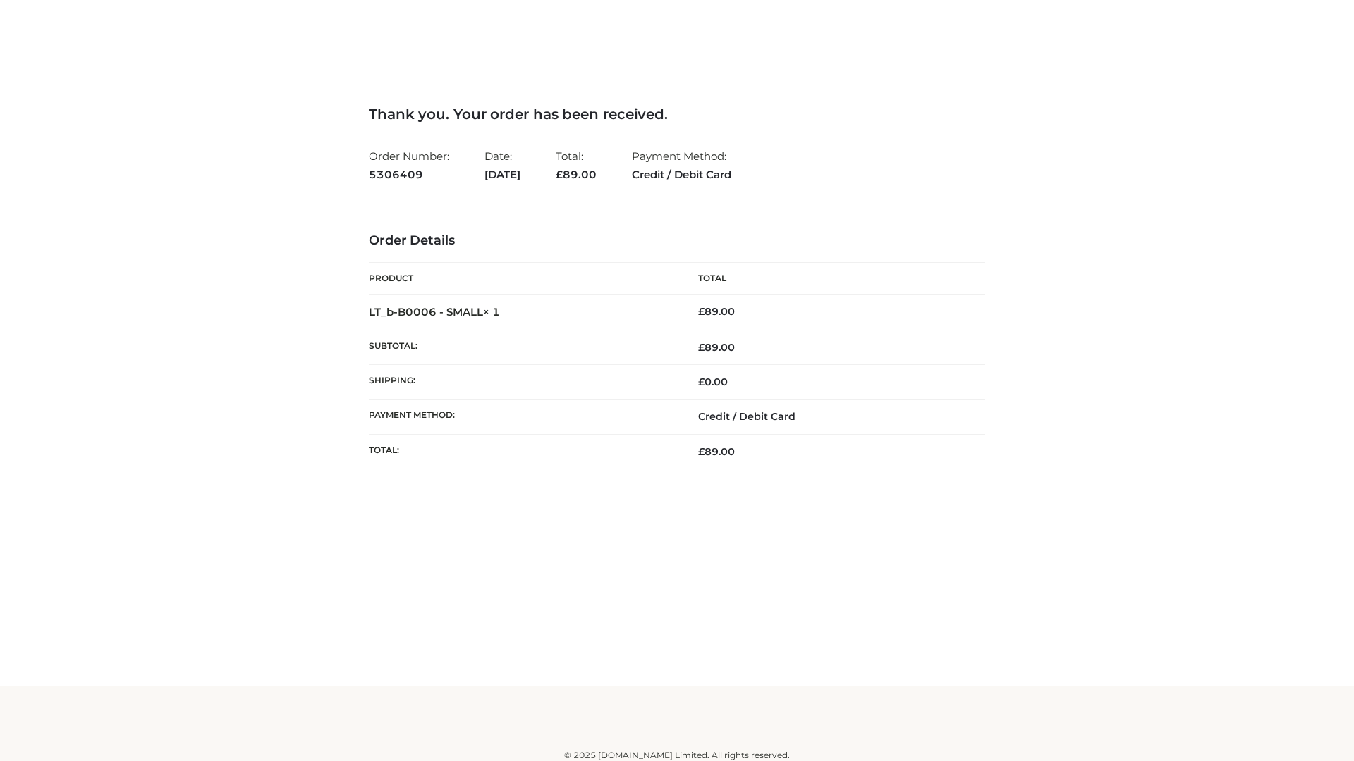  I want to click on th: Shipping:, so click(522, 382).